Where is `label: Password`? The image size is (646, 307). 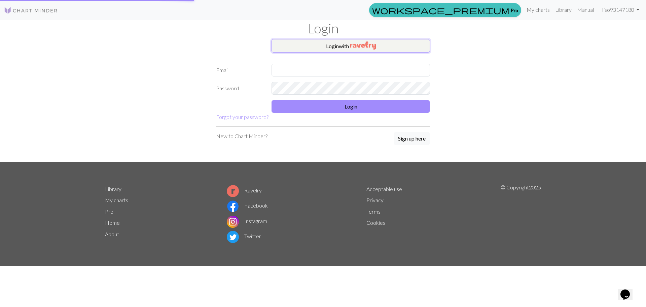
label: Password is located at coordinates (240, 88).